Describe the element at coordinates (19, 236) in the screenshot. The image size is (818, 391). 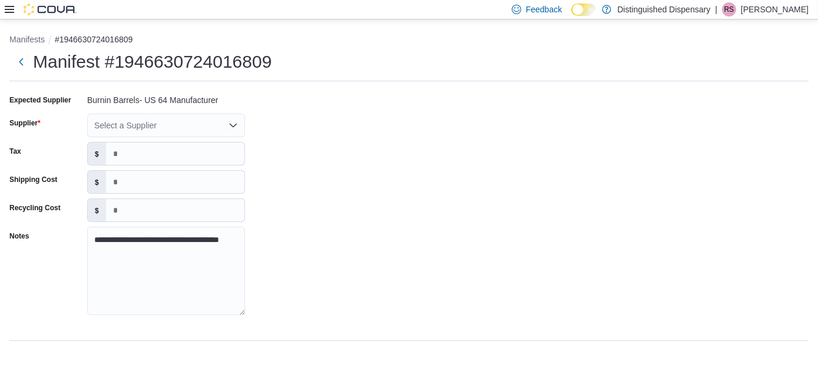
I see `label: Notes` at that location.